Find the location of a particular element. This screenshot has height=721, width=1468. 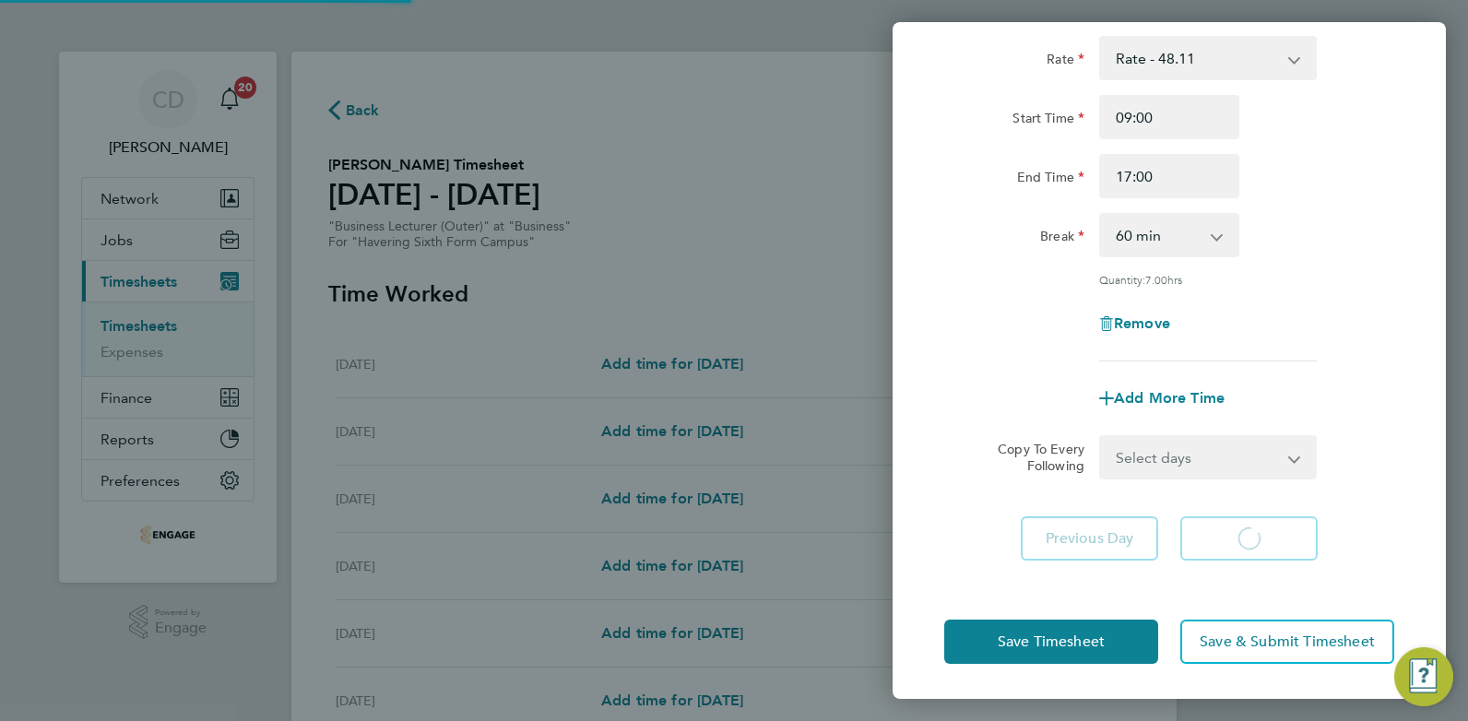

button: Save & Submit Timesheet is located at coordinates (1287, 642).